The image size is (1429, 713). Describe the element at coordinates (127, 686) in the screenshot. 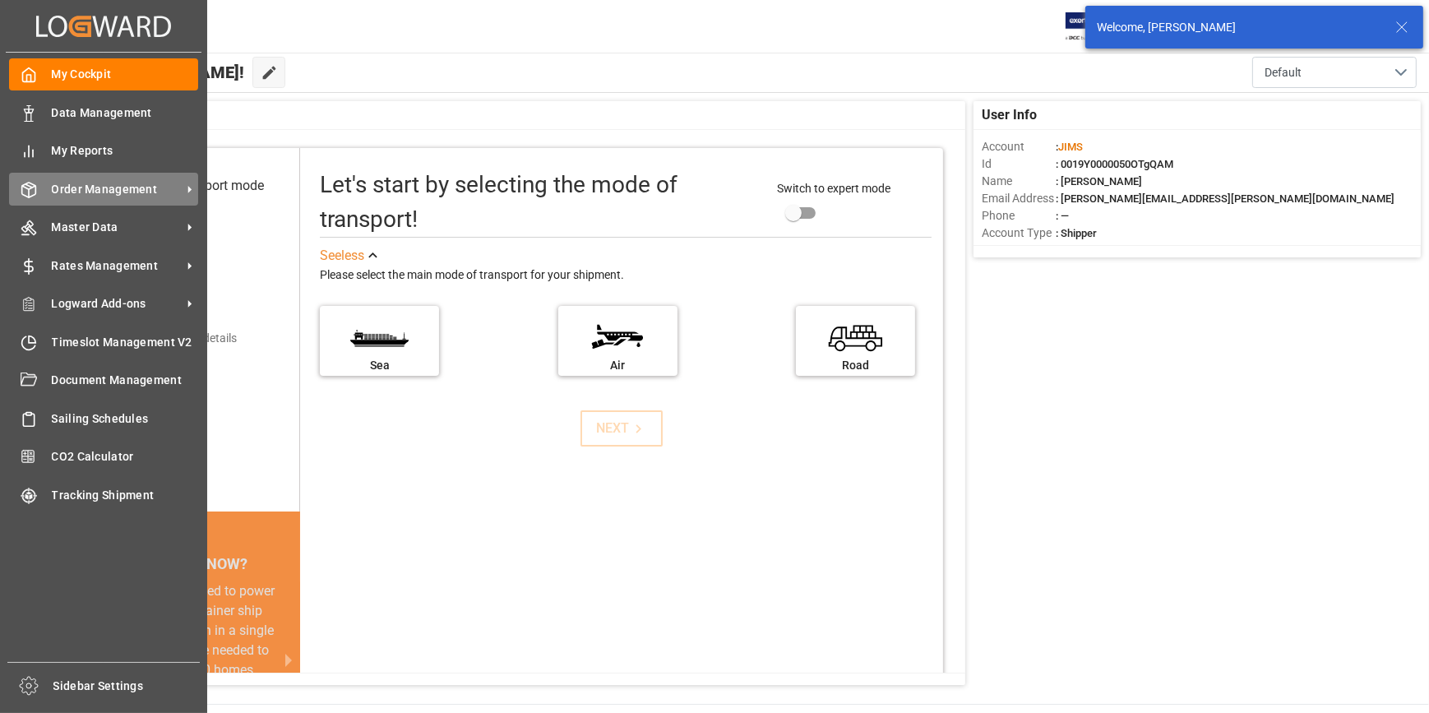

I see `span: Sidebar Settings` at that location.